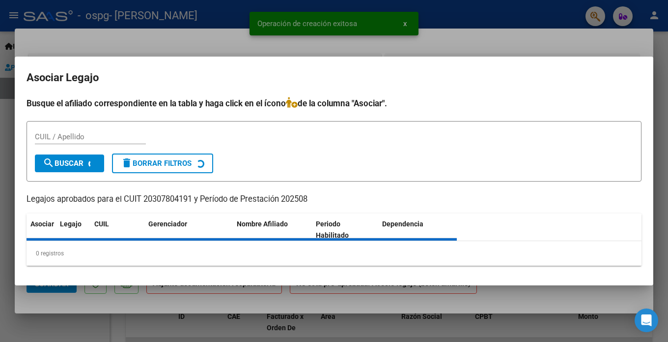 The width and height of the screenshot is (668, 342). What do you see at coordinates (262, 224) in the screenshot?
I see `span: Nombre Afiliado` at bounding box center [262, 224].